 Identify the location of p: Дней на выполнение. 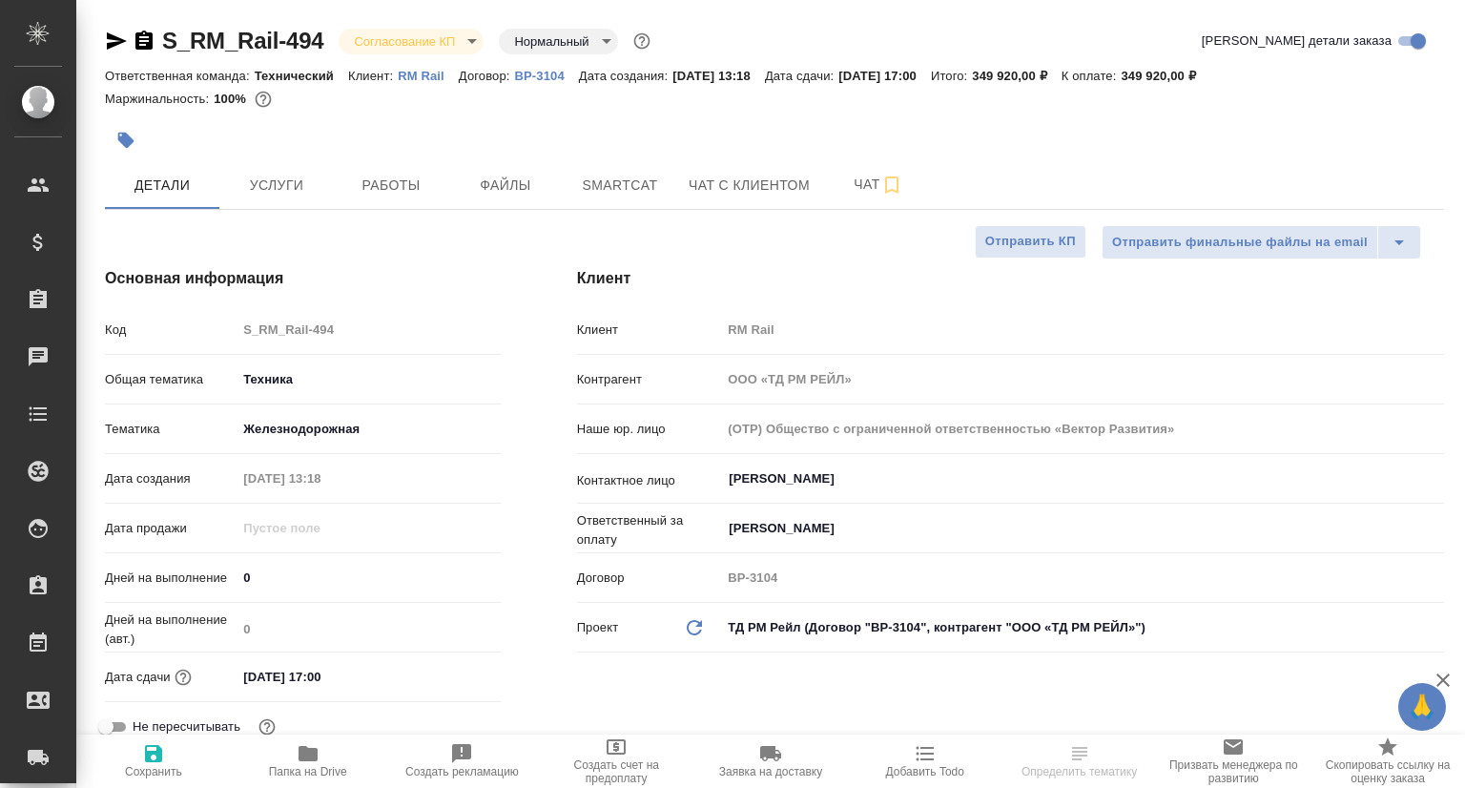
(171, 578).